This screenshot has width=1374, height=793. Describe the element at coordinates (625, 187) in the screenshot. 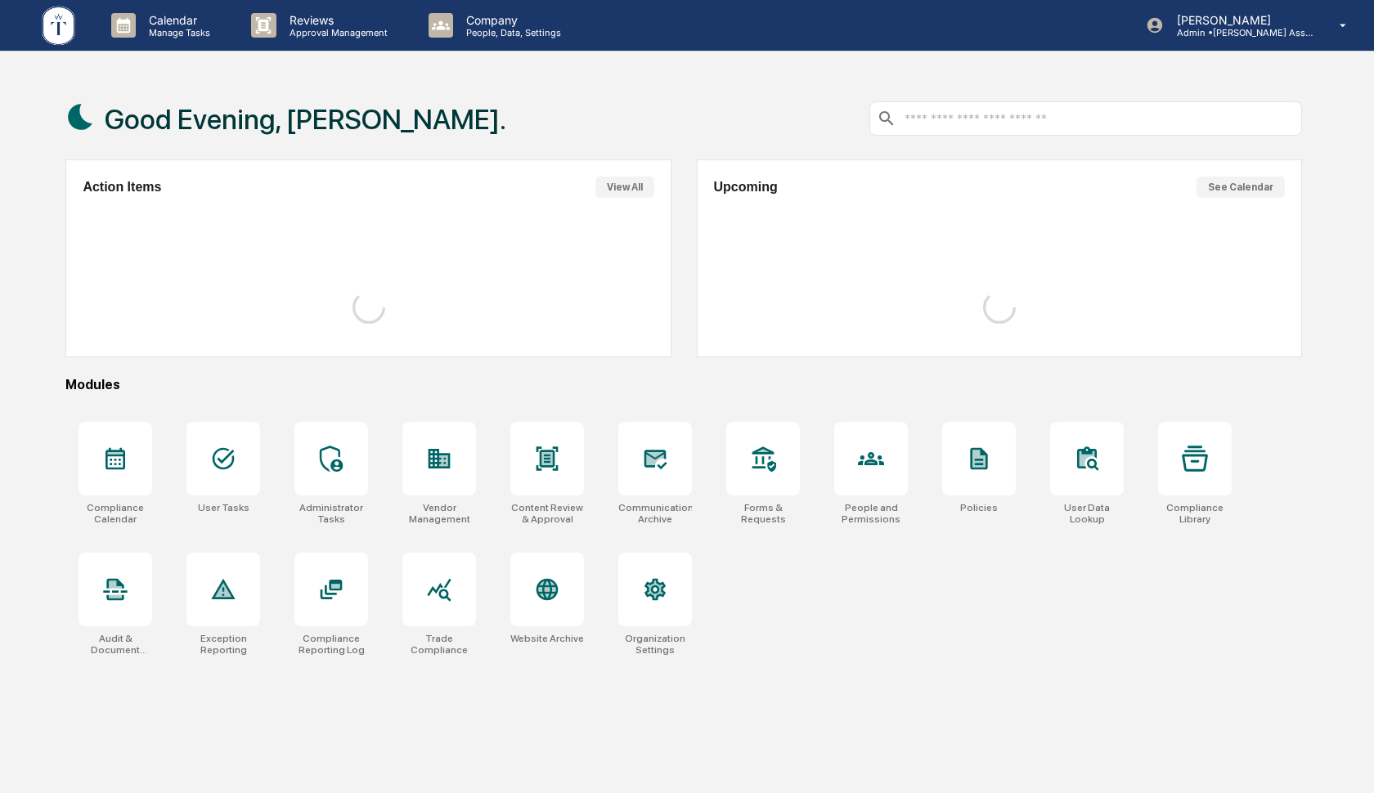

I see `button: View All` at that location.